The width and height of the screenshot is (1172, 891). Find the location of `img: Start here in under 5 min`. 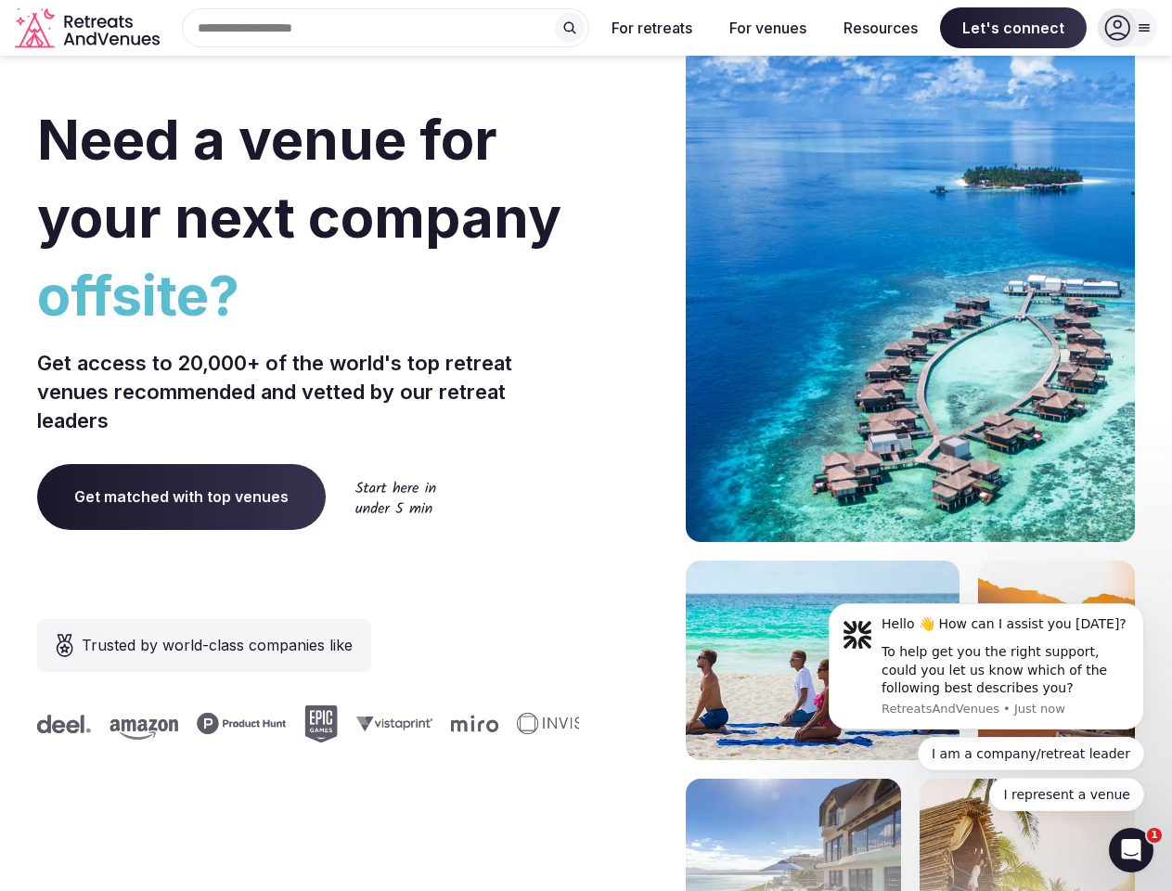

img: Start here in under 5 min is located at coordinates (395, 496).